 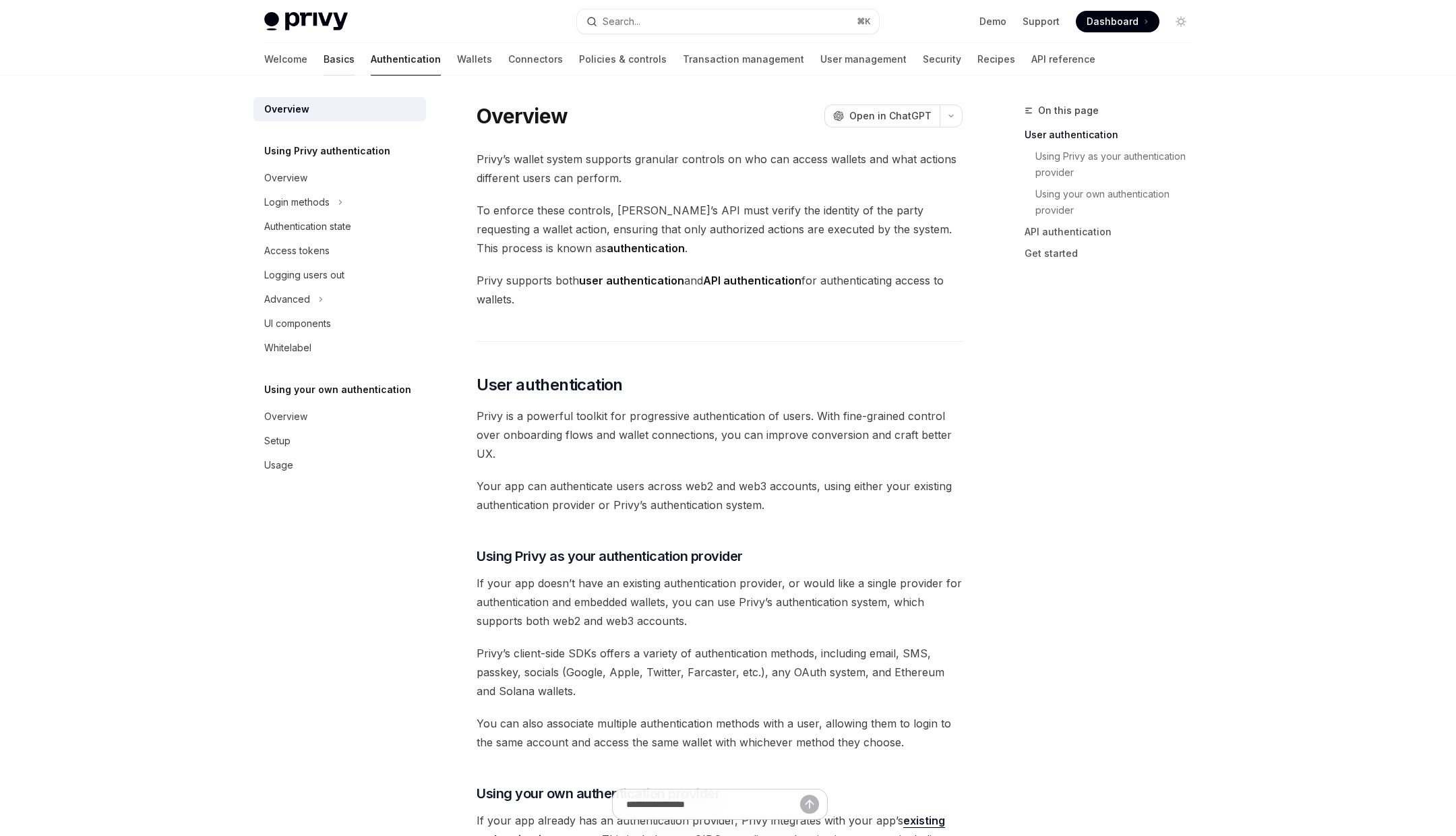 What do you see at coordinates (296, 202) in the screenshot?
I see `div: Login methods` at bounding box center [296, 202].